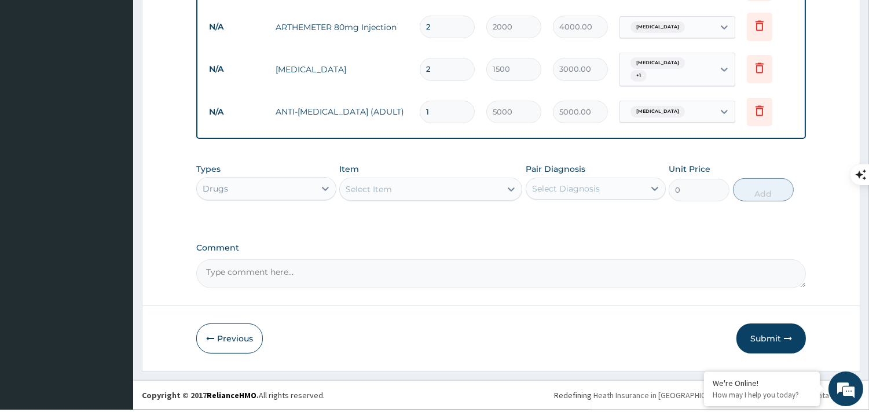  Describe the element at coordinates (229, 339) in the screenshot. I see `button: Previous` at that location.